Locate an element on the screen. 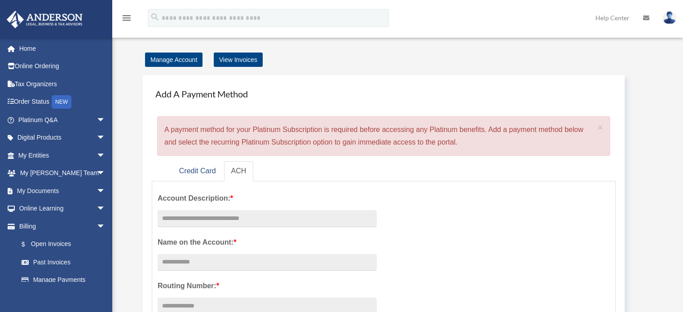 Image resolution: width=683 pixels, height=312 pixels. div: A payment method for your Platinum Subscription is required before accessing any Platinum benefit... is located at coordinates (383, 136).